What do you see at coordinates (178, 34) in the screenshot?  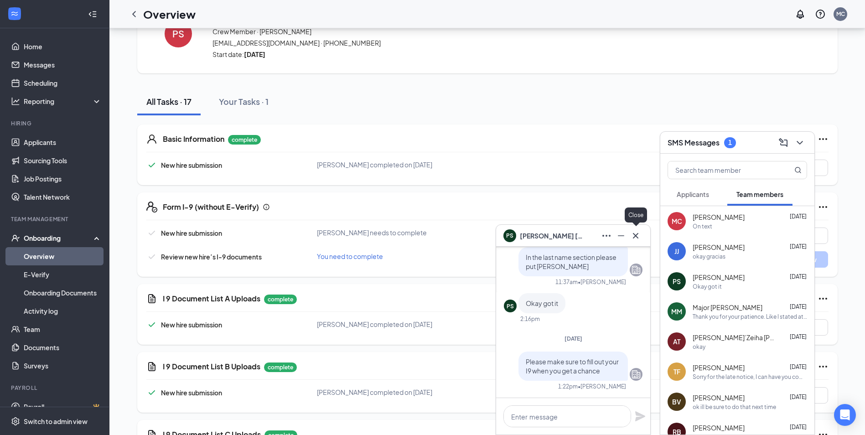 I see `h4: PS` at bounding box center [178, 34].